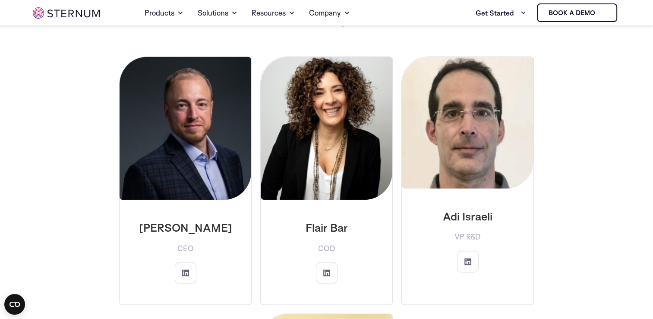 This screenshot has height=319, width=653. Describe the element at coordinates (577, 13) in the screenshot. I see `a: Book a demo` at that location.